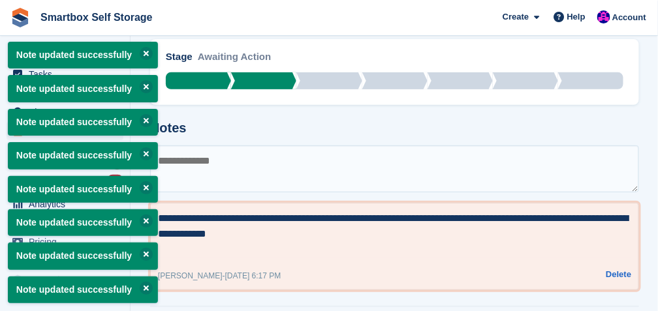  What do you see at coordinates (20, 18) in the screenshot?
I see `img: stora-icon-8386f47178a22dfd0bd8f6a31ec36ba5ce8667c1dd55bd0f319d3a0aa187defe.svg` at bounding box center [20, 18].